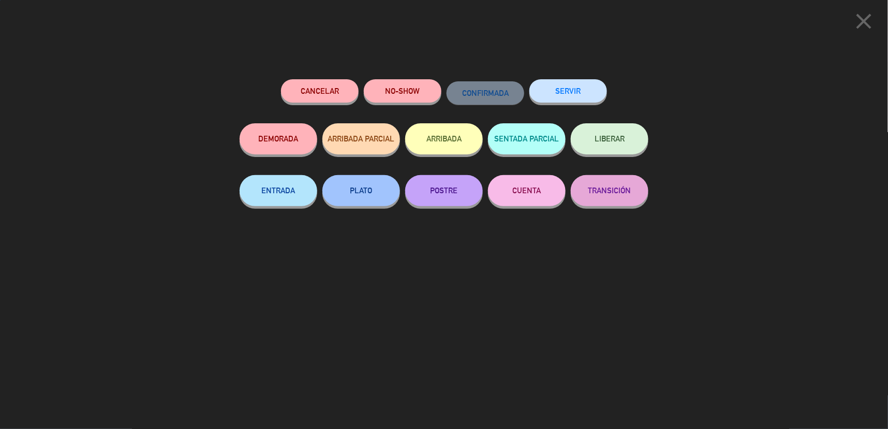  Describe the element at coordinates (610, 191) in the screenshot. I see `button: TRANSICIÓN` at that location.